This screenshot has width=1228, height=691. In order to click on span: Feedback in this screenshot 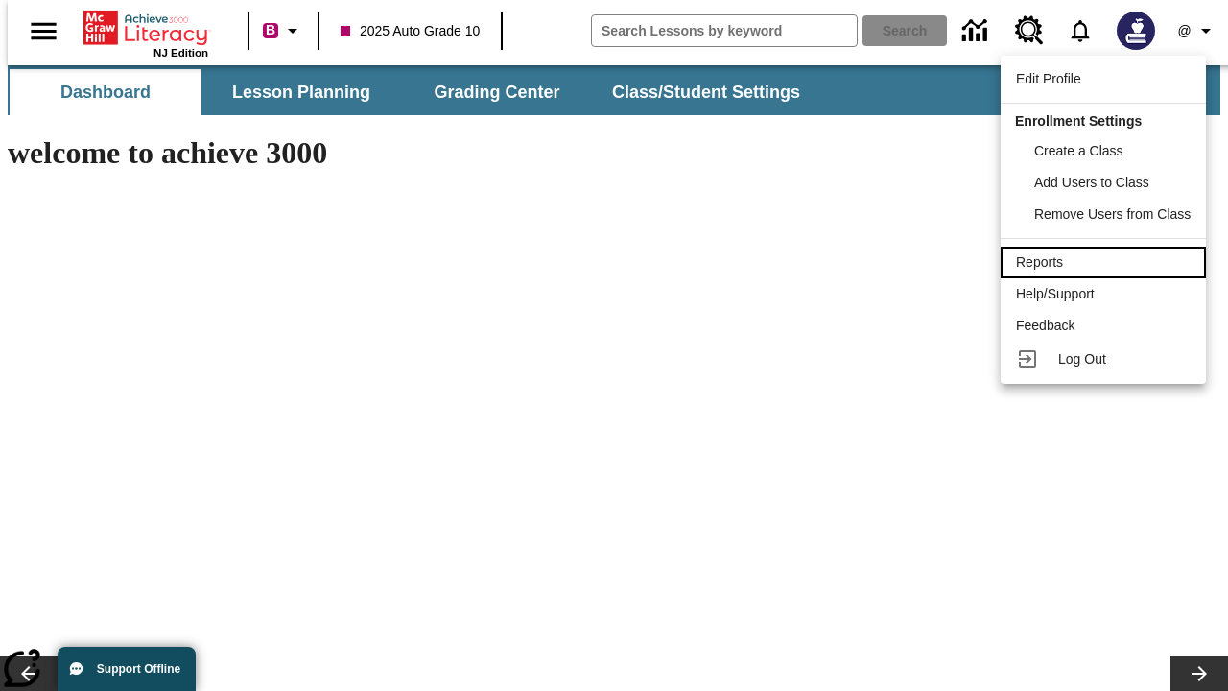, I will do `click(1044, 325)`.